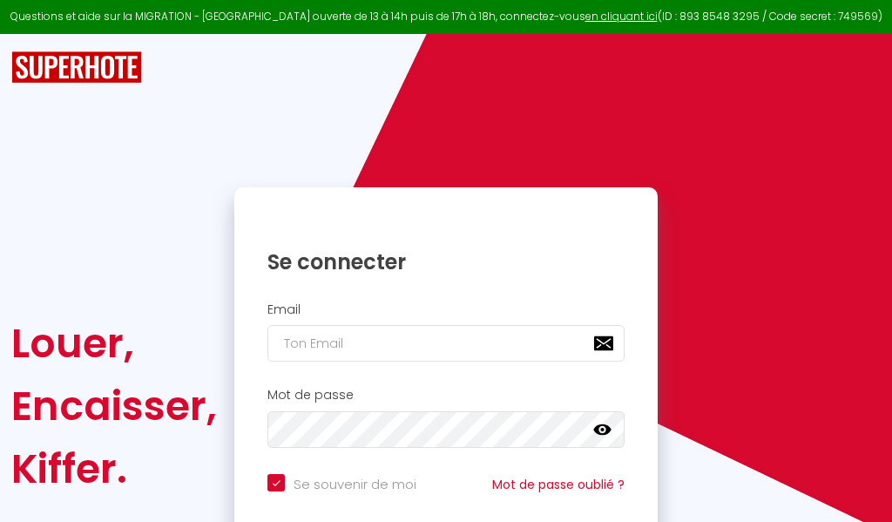 The height and width of the screenshot is (522, 892). I want to click on h2: Email, so click(446, 309).